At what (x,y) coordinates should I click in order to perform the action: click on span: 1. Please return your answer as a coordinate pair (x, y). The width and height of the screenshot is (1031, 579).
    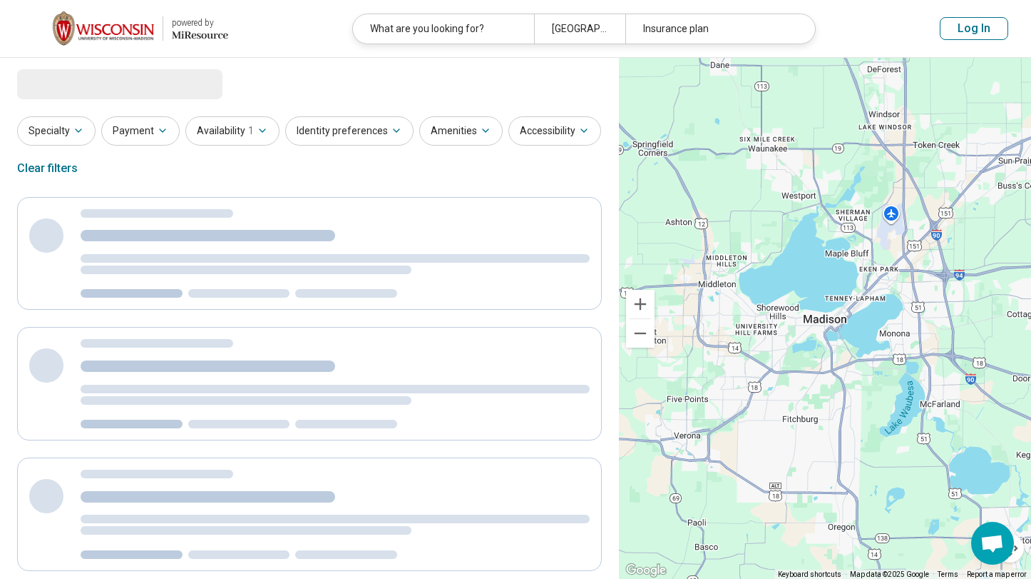
    Looking at the image, I should click on (251, 131).